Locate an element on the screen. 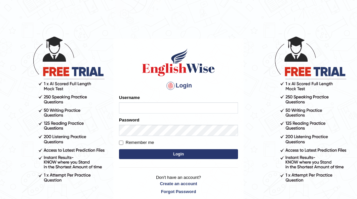  h4: Login is located at coordinates (178, 86).